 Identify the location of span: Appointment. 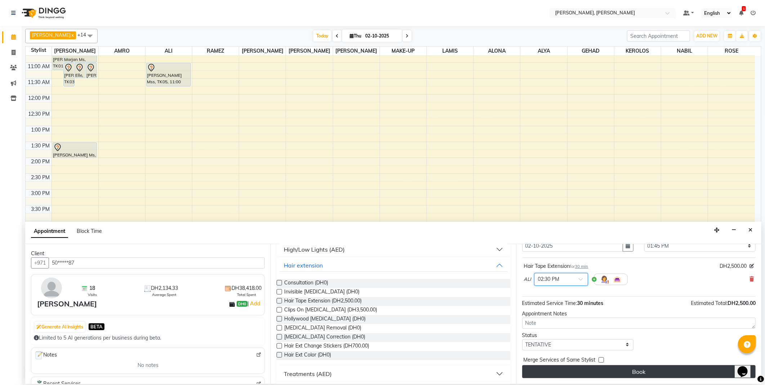
(49, 231).